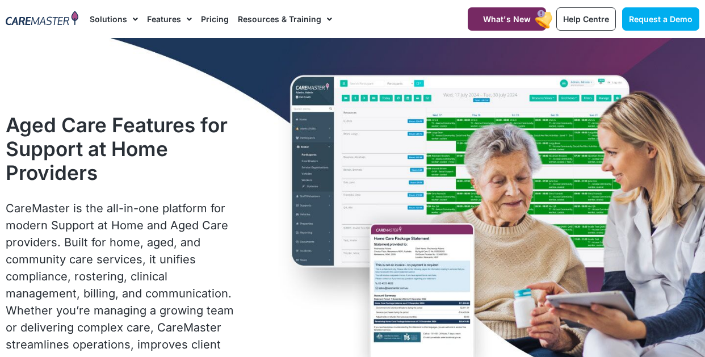 This screenshot has width=705, height=357. What do you see at coordinates (507, 19) in the screenshot?
I see `a: What's New` at bounding box center [507, 19].